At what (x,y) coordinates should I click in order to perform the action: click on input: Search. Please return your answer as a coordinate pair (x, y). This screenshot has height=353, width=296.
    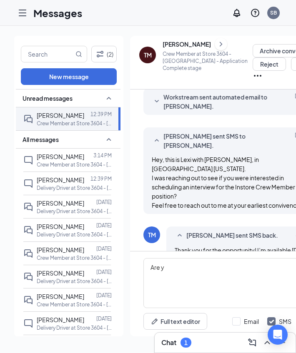
    Looking at the image, I should click on (47, 54).